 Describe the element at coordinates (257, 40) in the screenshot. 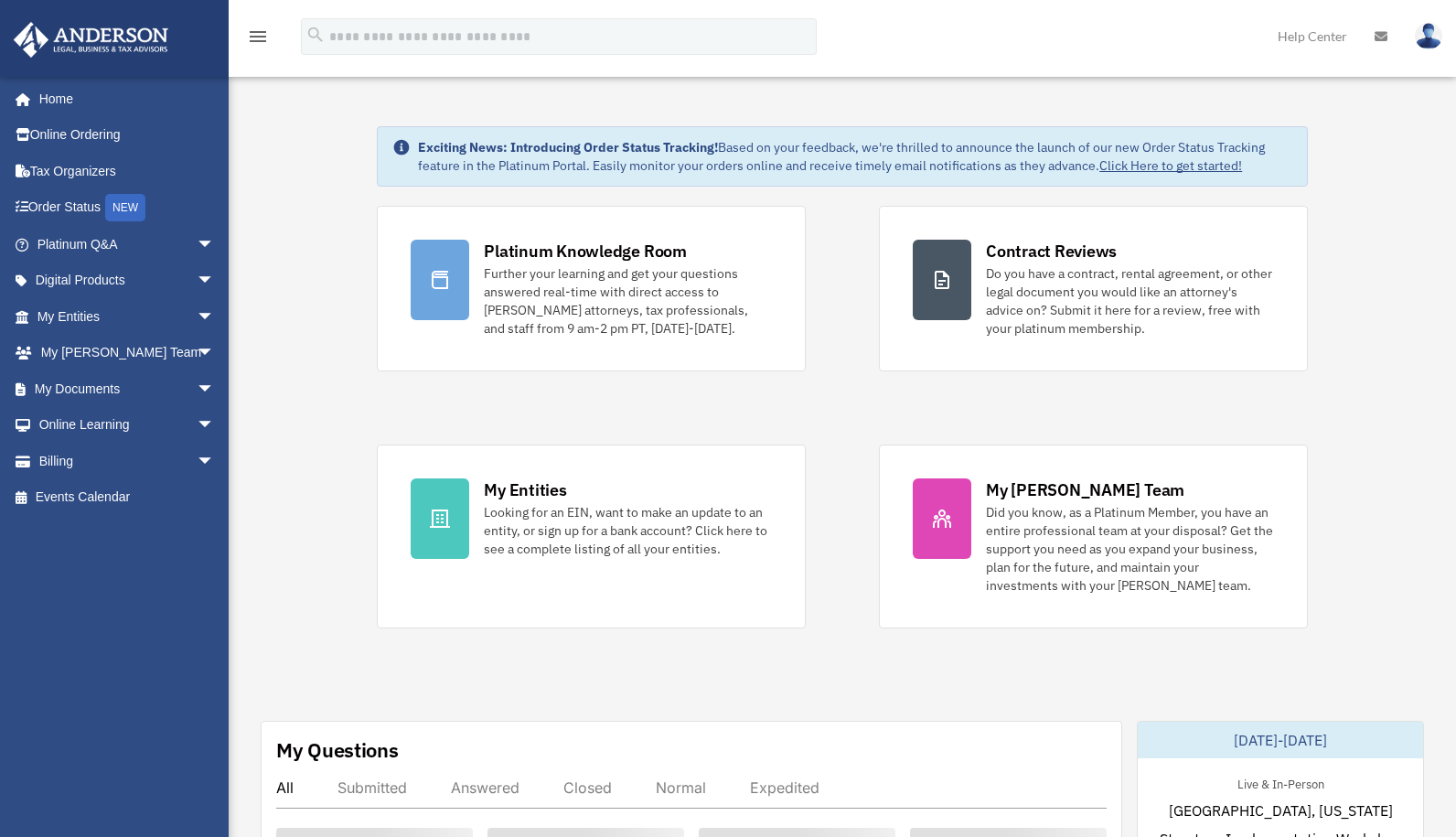

I see `a: menu` at that location.